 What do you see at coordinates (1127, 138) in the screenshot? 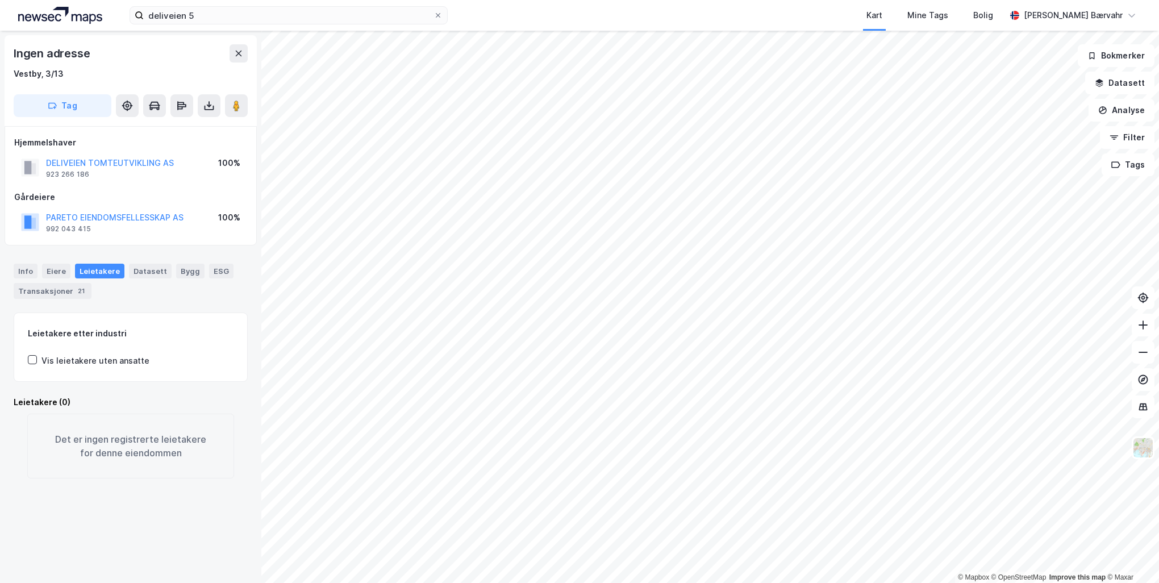
I see `button: Filter` at bounding box center [1127, 138].